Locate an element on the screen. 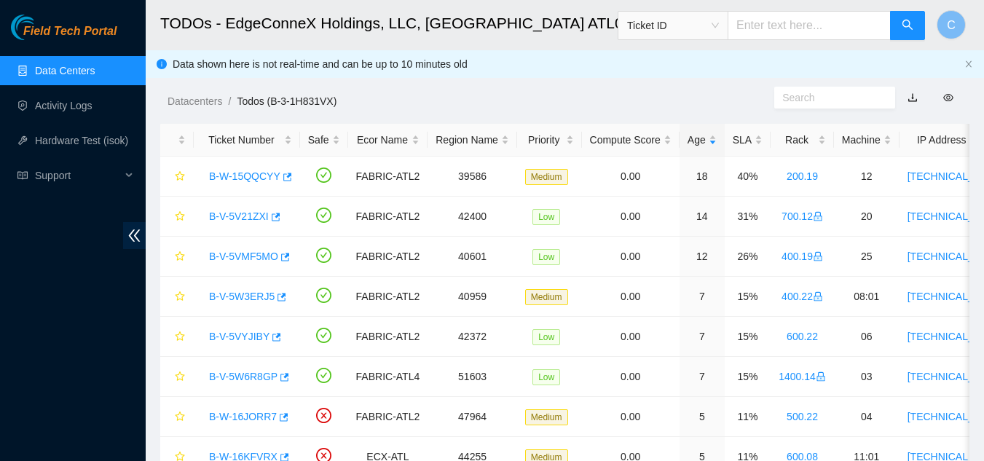 The width and height of the screenshot is (984, 461). button: C is located at coordinates (951, 25).